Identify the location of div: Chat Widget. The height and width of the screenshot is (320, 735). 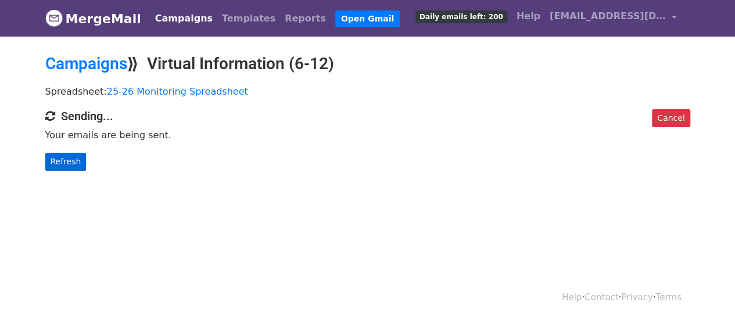
(706, 292).